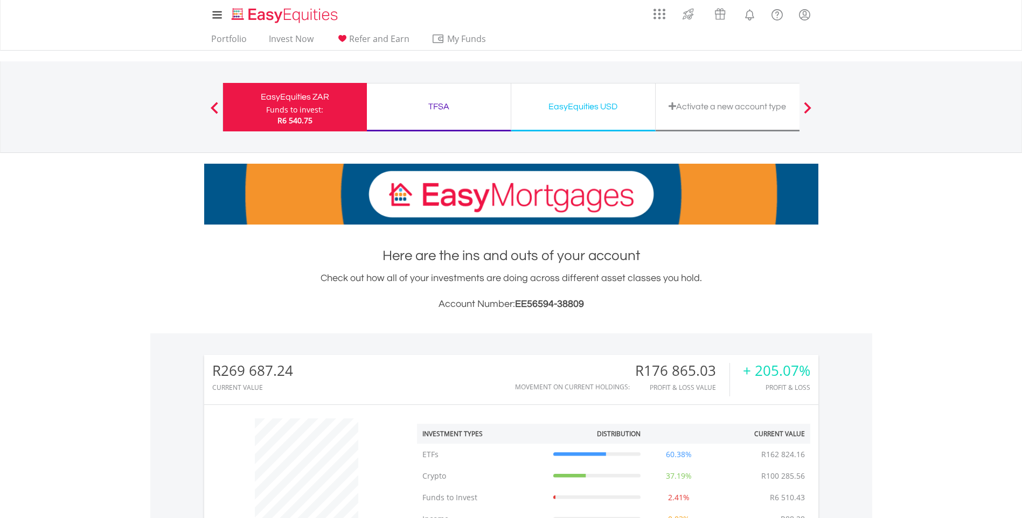 The image size is (1022, 518). I want to click on td: ETFs, so click(482, 455).